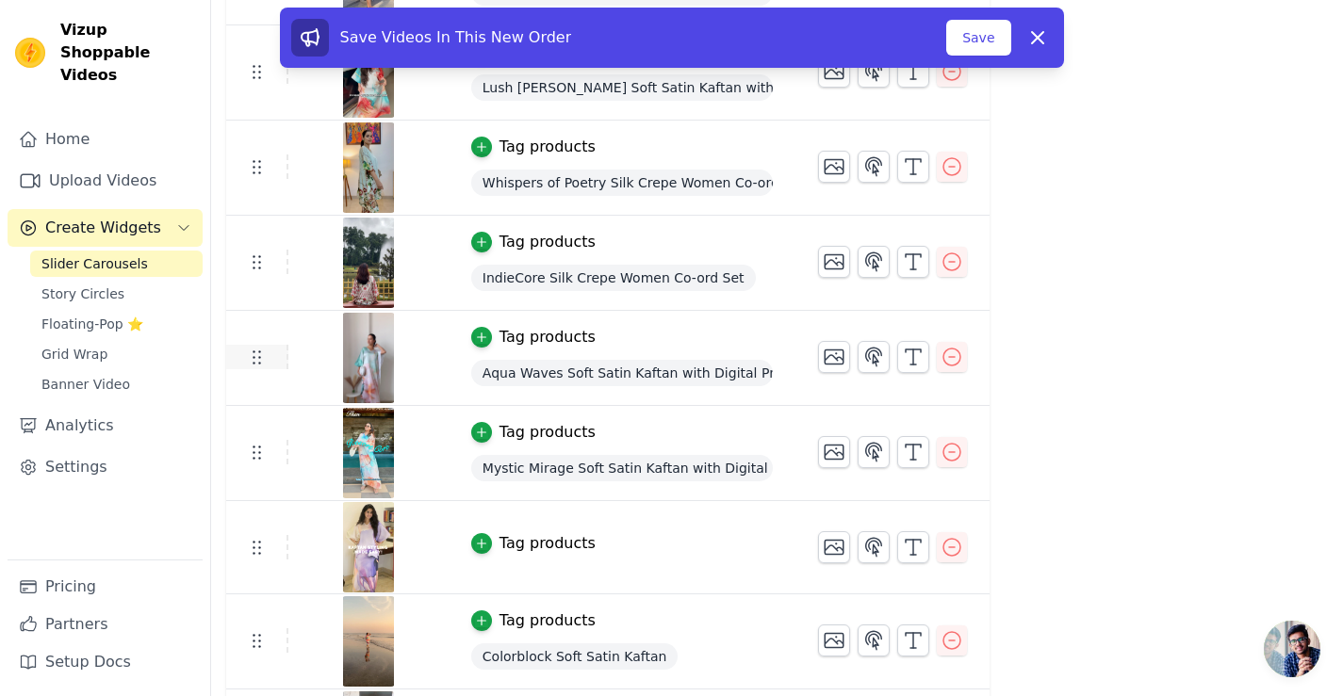  Describe the element at coordinates (105, 625) in the screenshot. I see `a: Partners` at that location.